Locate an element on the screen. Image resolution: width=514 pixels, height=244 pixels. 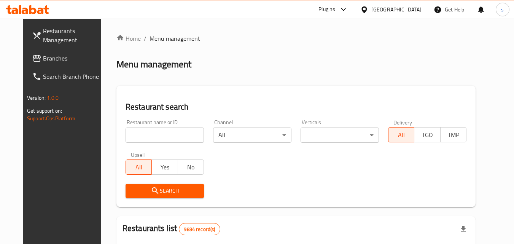
span: Yes is located at coordinates (165, 167).